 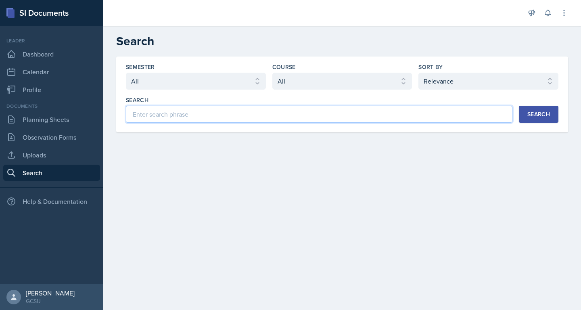 I want to click on a: Search, so click(x=52, y=173).